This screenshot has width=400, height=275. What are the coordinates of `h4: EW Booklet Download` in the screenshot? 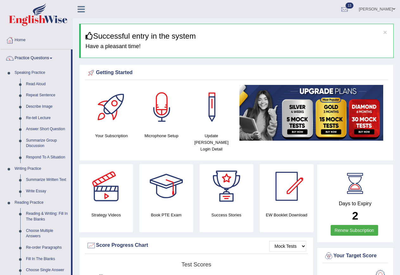 It's located at (287, 215).